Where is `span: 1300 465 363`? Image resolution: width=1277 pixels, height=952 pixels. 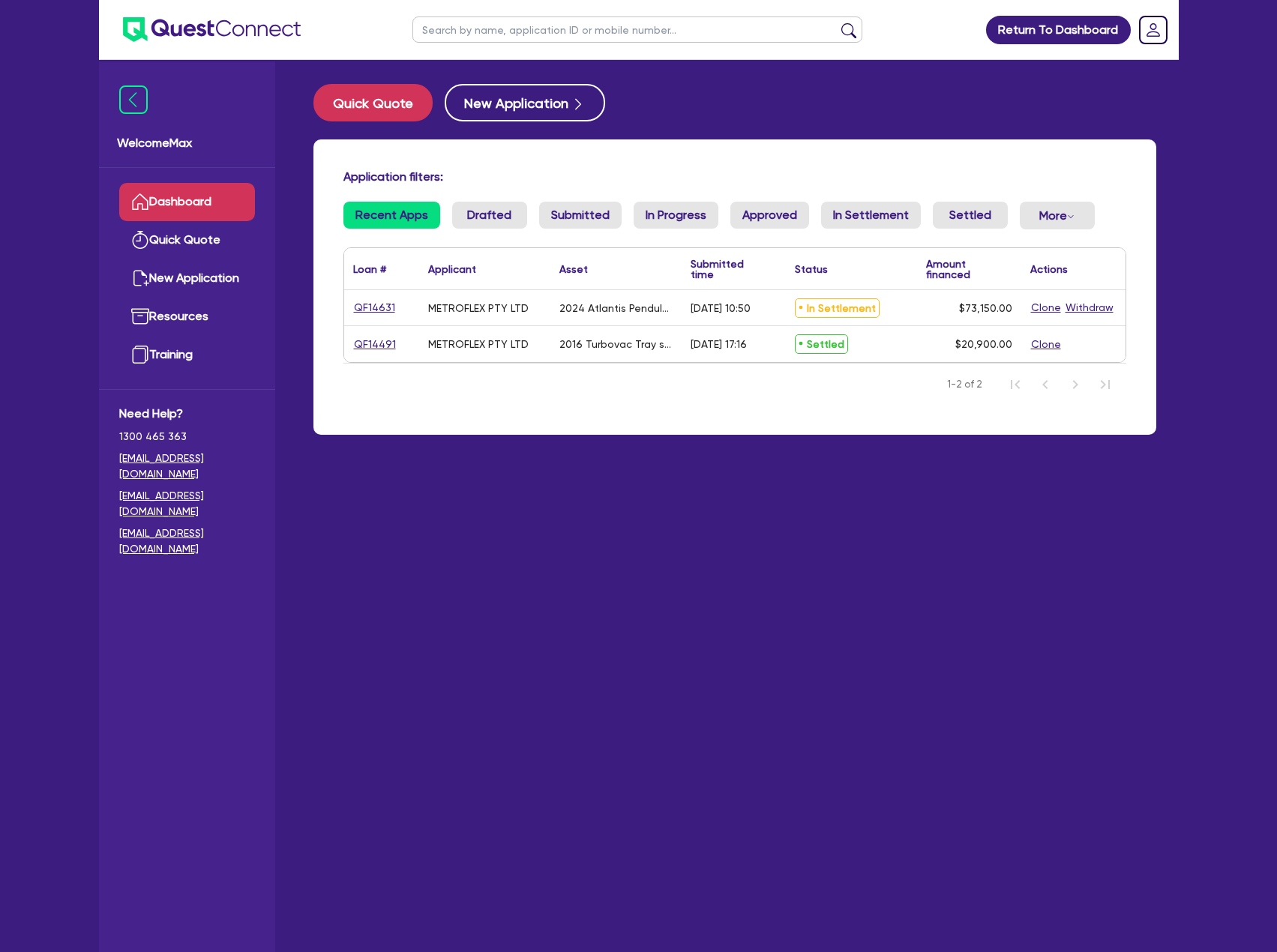
span: 1300 465 363 is located at coordinates (187, 436).